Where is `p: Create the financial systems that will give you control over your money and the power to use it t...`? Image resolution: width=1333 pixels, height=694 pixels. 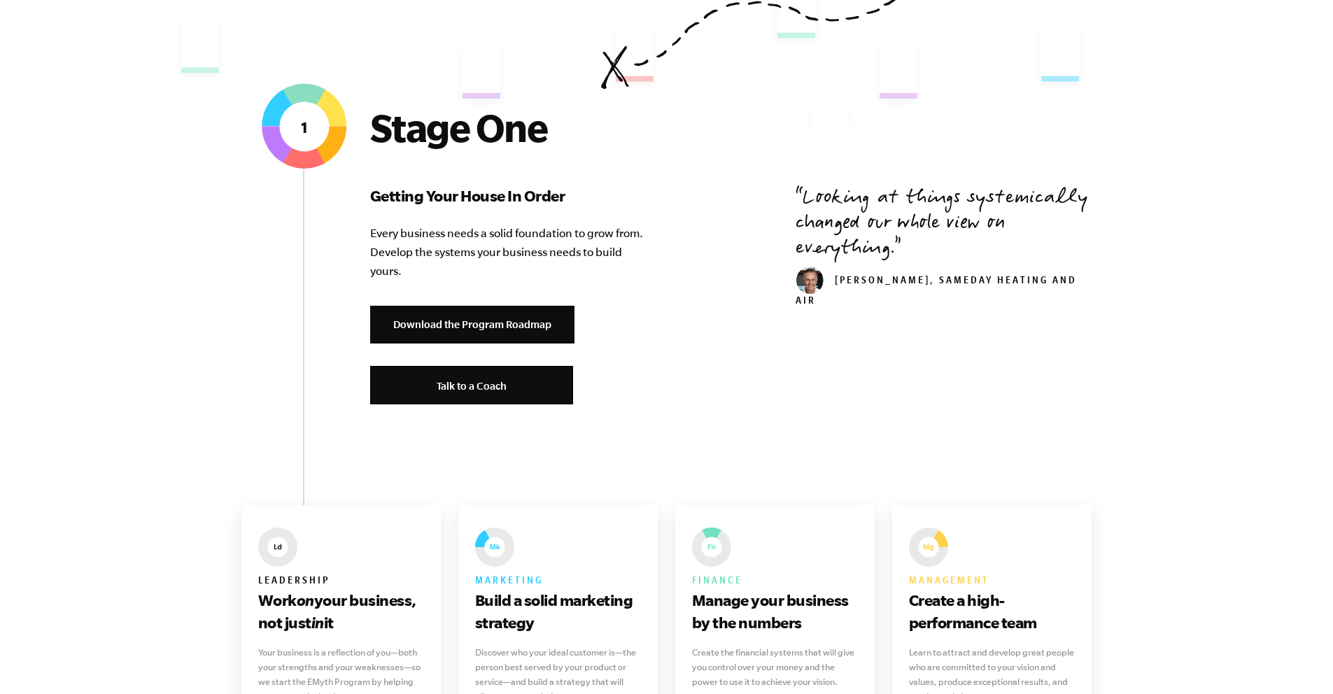
p: Create the financial systems that will give you control over your money and the power to use it t... is located at coordinates (775, 667).